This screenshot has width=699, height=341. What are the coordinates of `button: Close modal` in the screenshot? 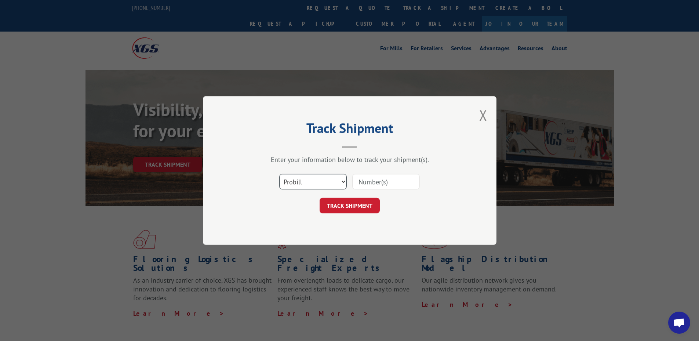 It's located at (483, 115).